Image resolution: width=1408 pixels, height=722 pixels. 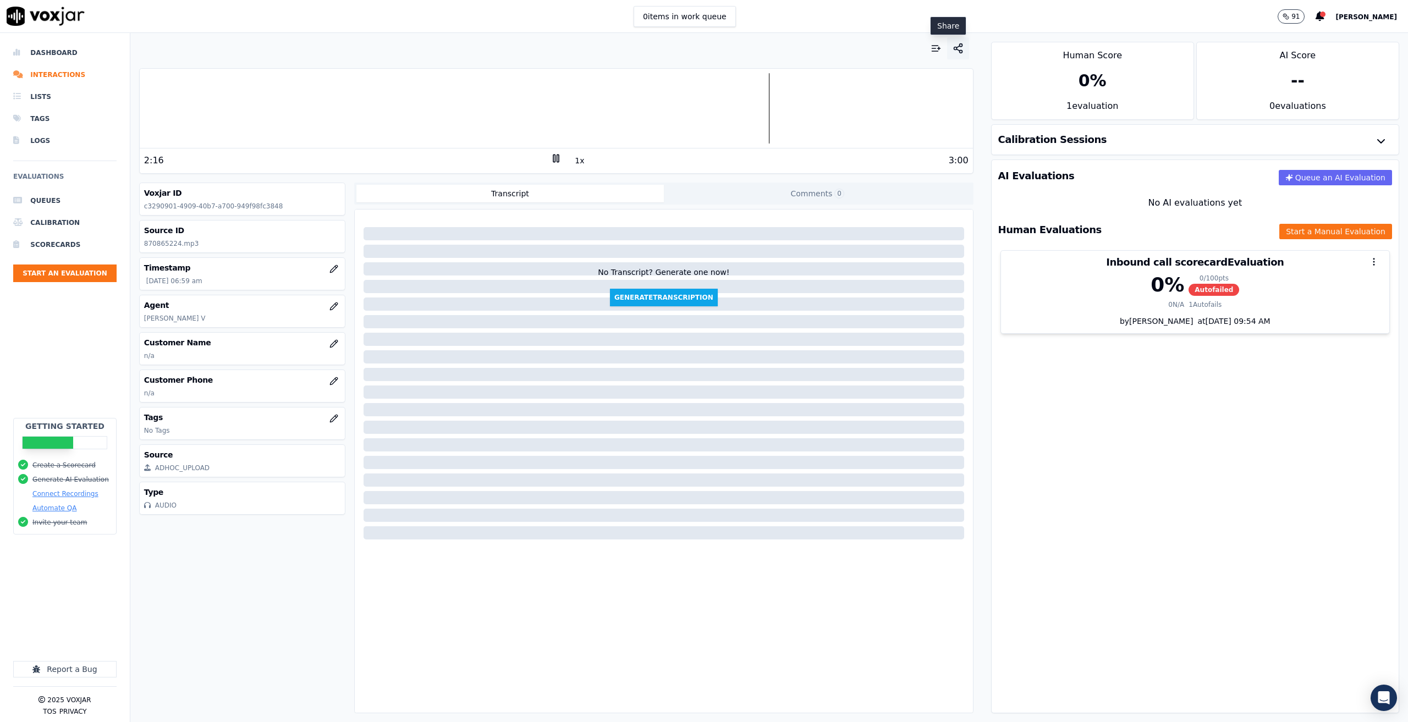 What do you see at coordinates (166, 506) in the screenshot?
I see `div: AUDIO` at bounding box center [166, 506].